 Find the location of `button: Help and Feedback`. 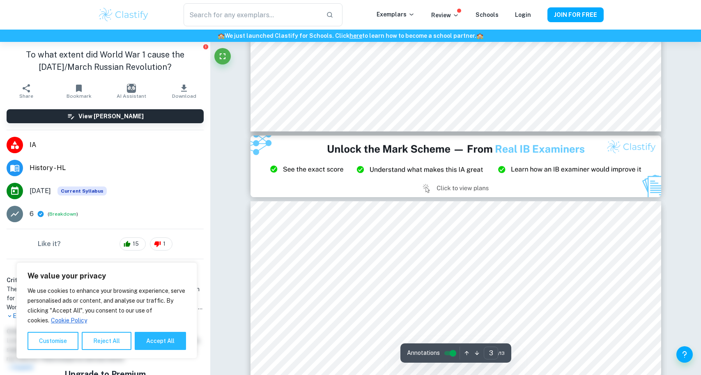

button: Help and Feedback is located at coordinates (684, 354).